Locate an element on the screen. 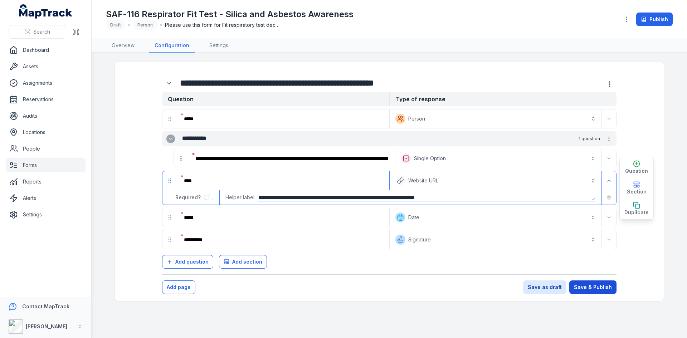 The image size is (687, 338). a: Reports is located at coordinates (45, 182).